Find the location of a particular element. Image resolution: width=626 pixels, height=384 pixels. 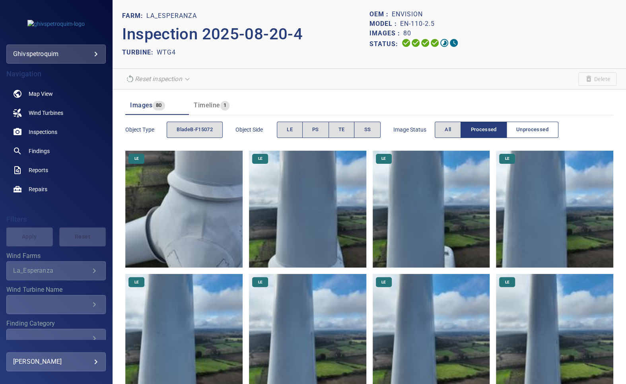

p: EN-110-2.5 is located at coordinates (417, 24).